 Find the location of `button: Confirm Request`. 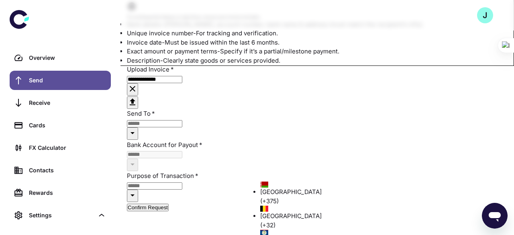

button: Confirm Request is located at coordinates (148, 207).